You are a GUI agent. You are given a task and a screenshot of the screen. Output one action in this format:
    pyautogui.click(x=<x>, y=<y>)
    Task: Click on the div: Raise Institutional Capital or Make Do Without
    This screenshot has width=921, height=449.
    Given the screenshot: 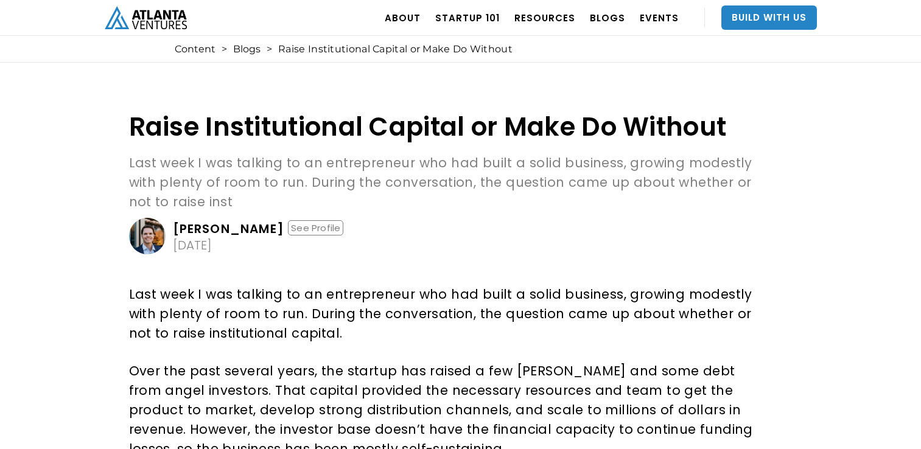 What is the action you would take?
    pyautogui.click(x=395, y=49)
    